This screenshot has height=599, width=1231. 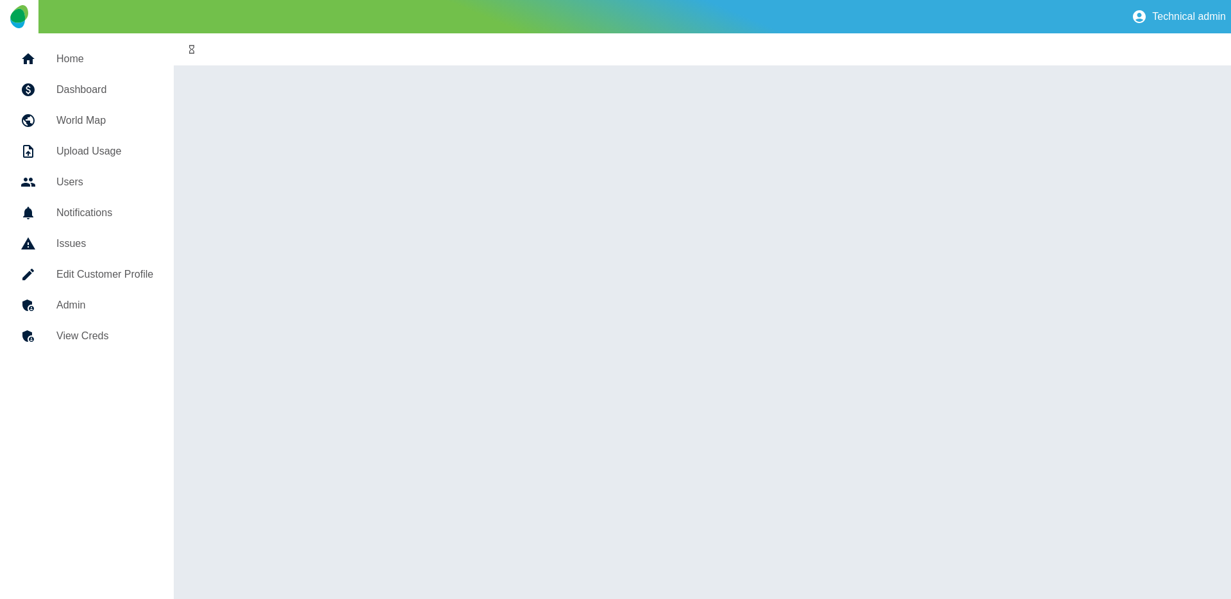 What do you see at coordinates (87, 151) in the screenshot?
I see `a: Upload Usage` at bounding box center [87, 151].